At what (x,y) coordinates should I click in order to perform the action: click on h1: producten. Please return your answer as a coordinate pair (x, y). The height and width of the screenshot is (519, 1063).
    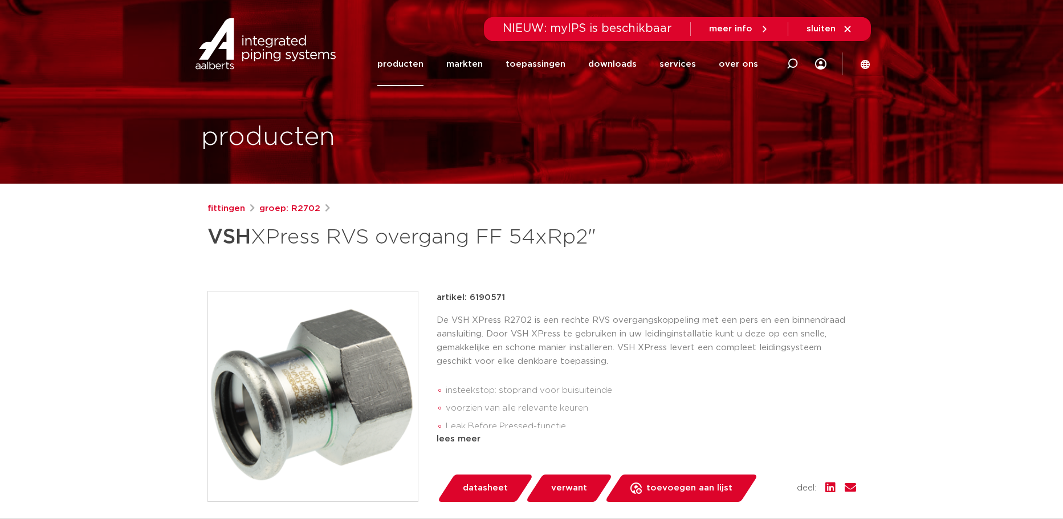
    Looking at the image, I should click on (268, 137).